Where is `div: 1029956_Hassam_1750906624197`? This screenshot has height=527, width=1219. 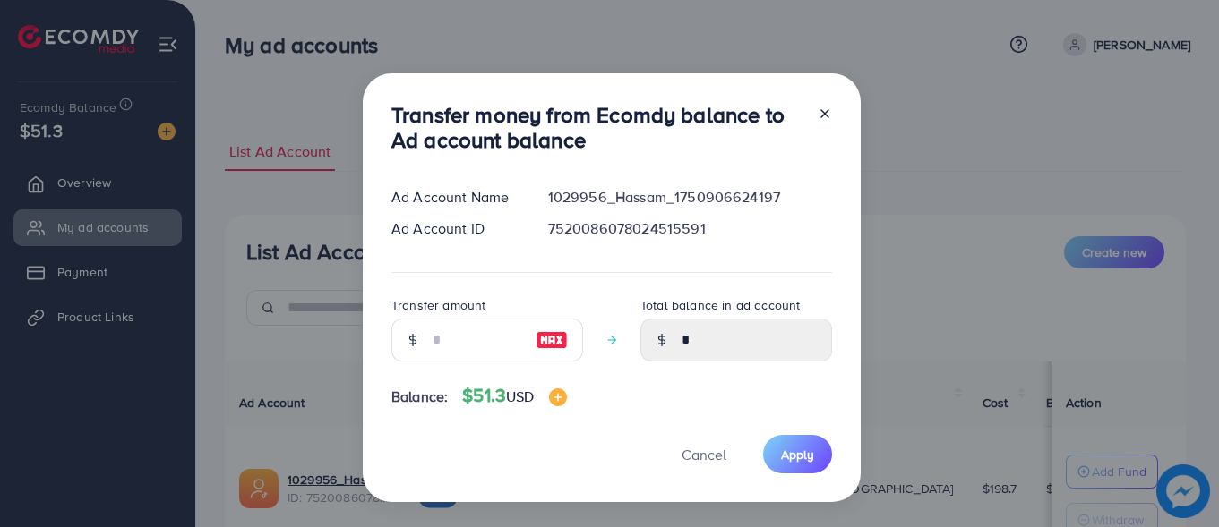 div: 1029956_Hassam_1750906624197 is located at coordinates (690, 197).